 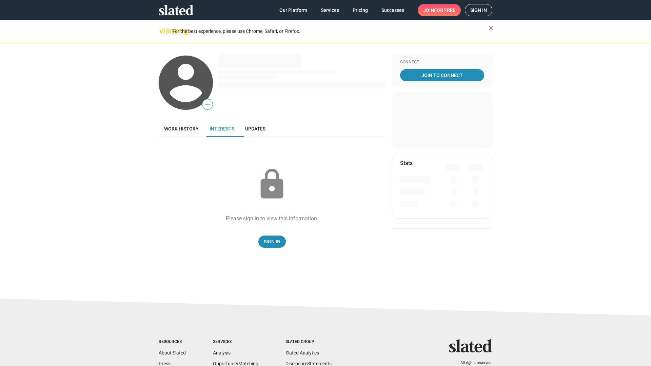 What do you see at coordinates (442, 75) in the screenshot?
I see `a: Join To Connect` at bounding box center [442, 75].